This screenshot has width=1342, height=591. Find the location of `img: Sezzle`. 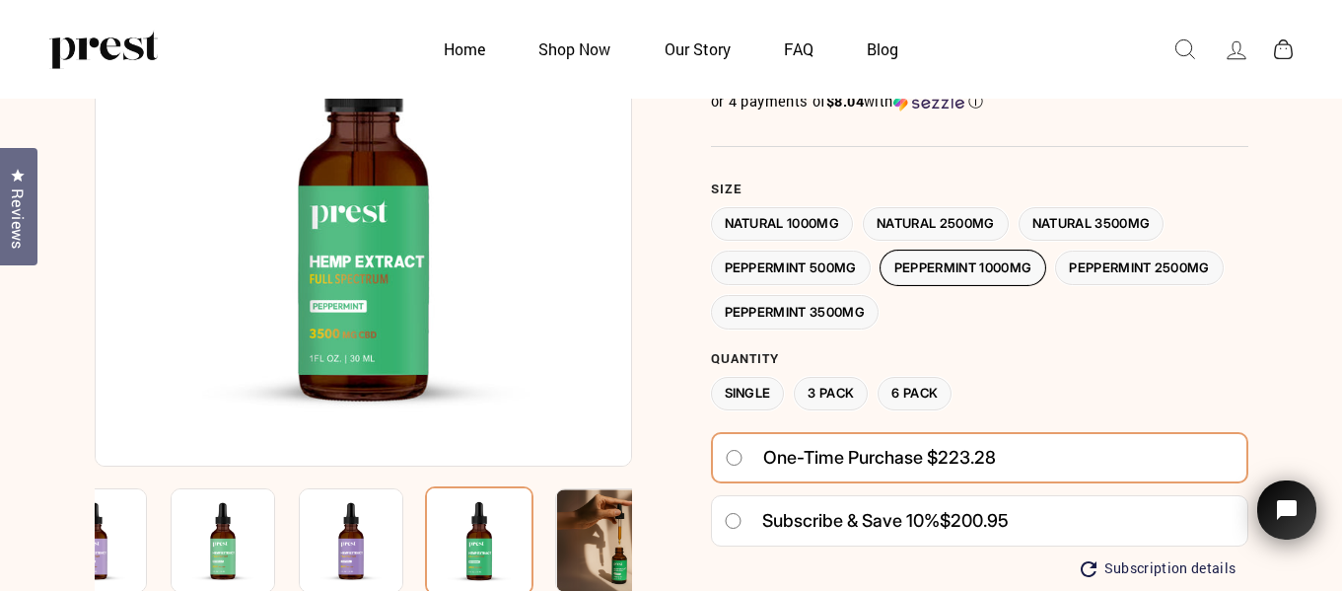

img: Sezzle is located at coordinates (929, 103).